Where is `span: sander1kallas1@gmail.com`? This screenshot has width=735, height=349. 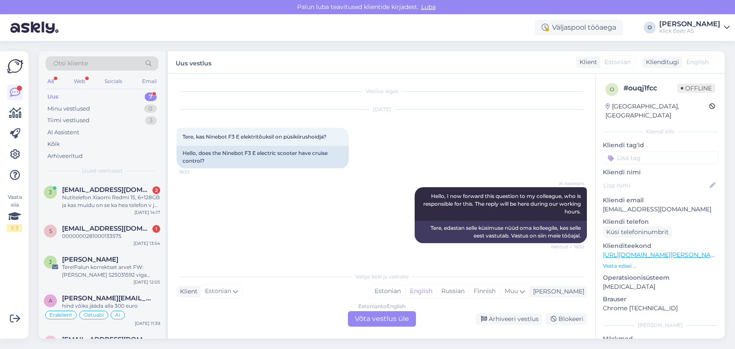 span: sander1kallas1@gmail.com is located at coordinates (107, 229).